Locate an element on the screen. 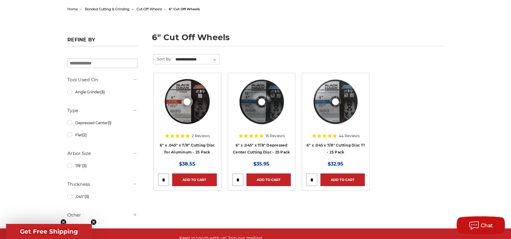 This screenshot has width=511, height=239. a: .045" is located at coordinates (102, 196).